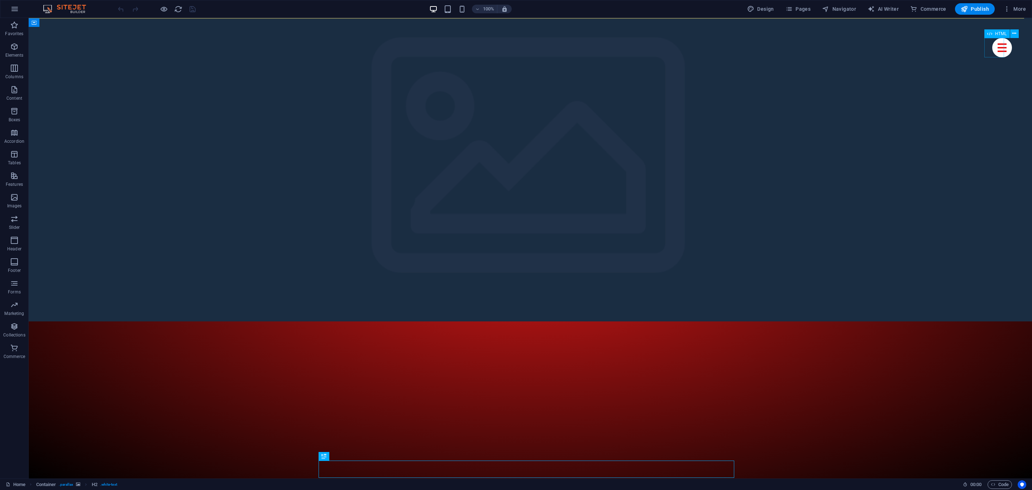  I want to click on button: Code, so click(1000, 484).